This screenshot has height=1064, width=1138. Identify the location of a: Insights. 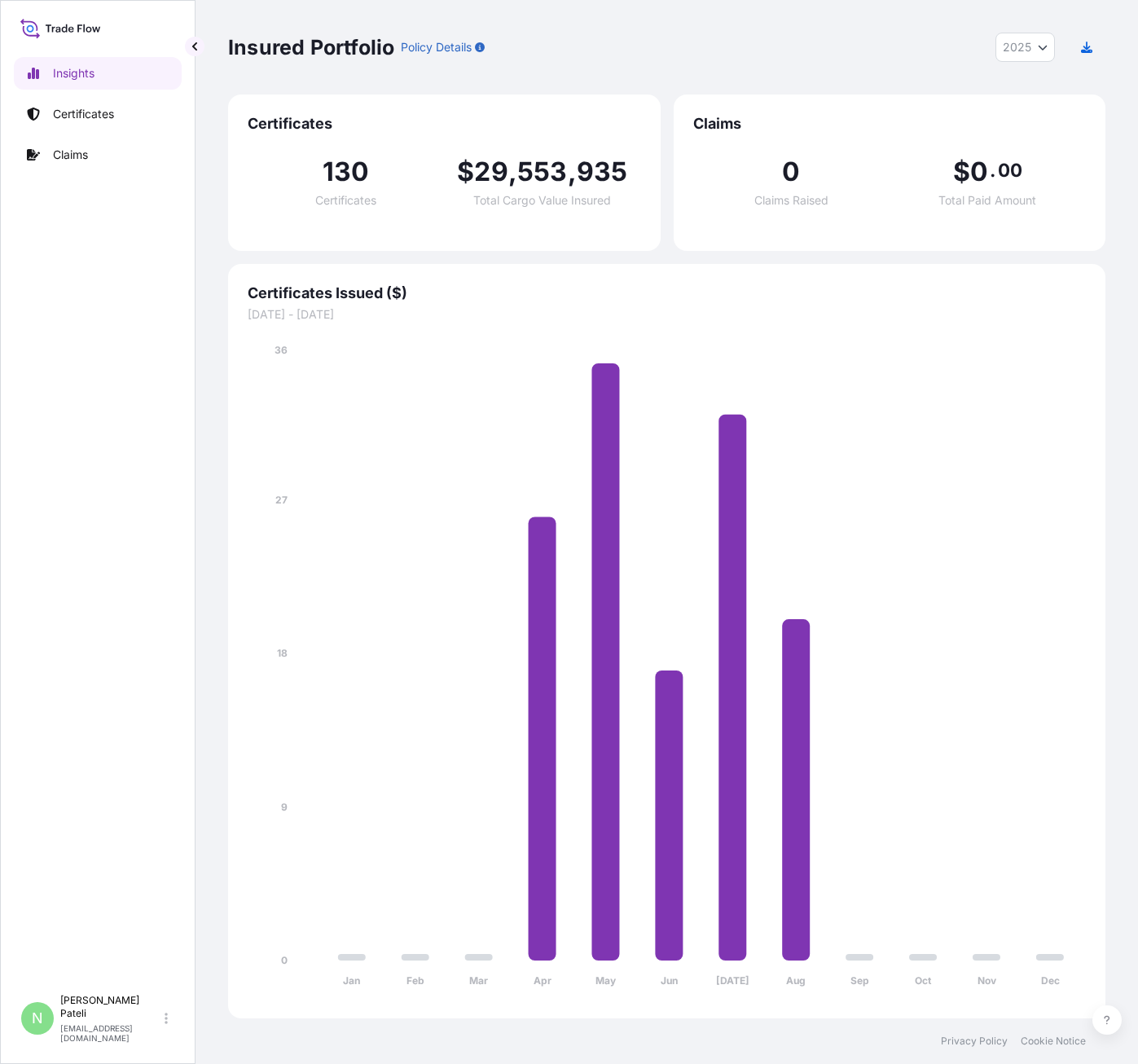
(98, 73).